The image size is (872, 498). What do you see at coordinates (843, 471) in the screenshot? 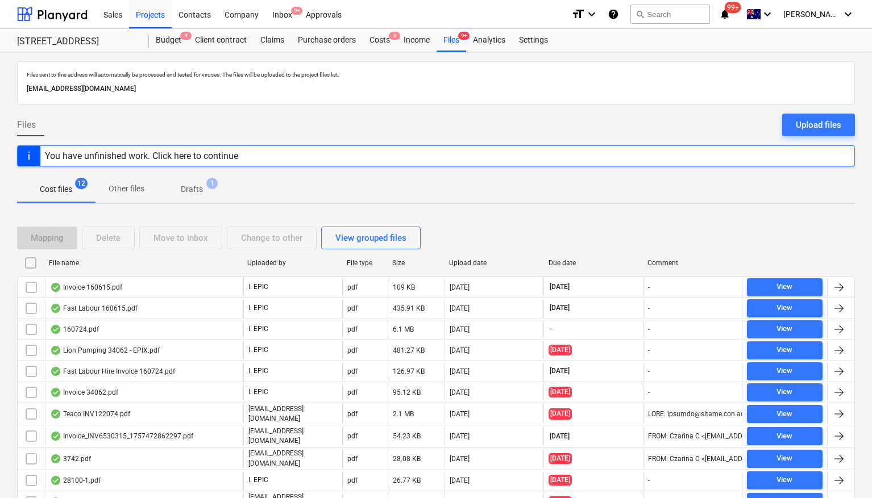
I see `div: Chat Widget` at bounding box center [843, 471].